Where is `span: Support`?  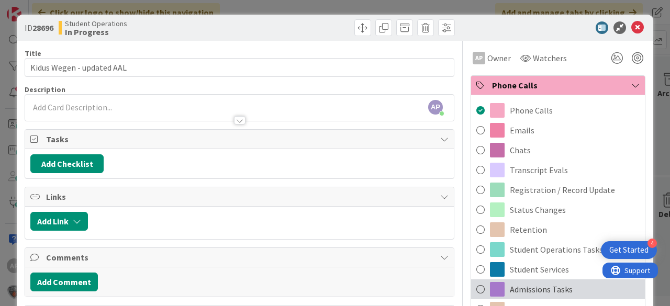 span: Support is located at coordinates (35, 8).